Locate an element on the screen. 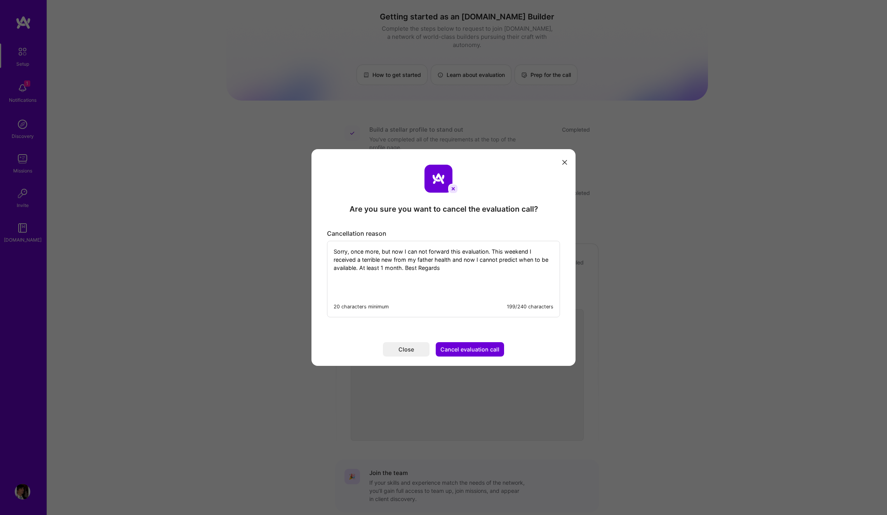  img: aTeam logo is located at coordinates (438, 179).